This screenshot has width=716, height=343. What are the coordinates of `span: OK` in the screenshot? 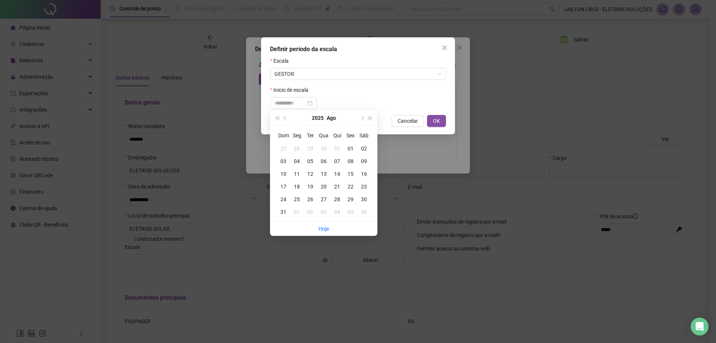 It's located at (436, 121).